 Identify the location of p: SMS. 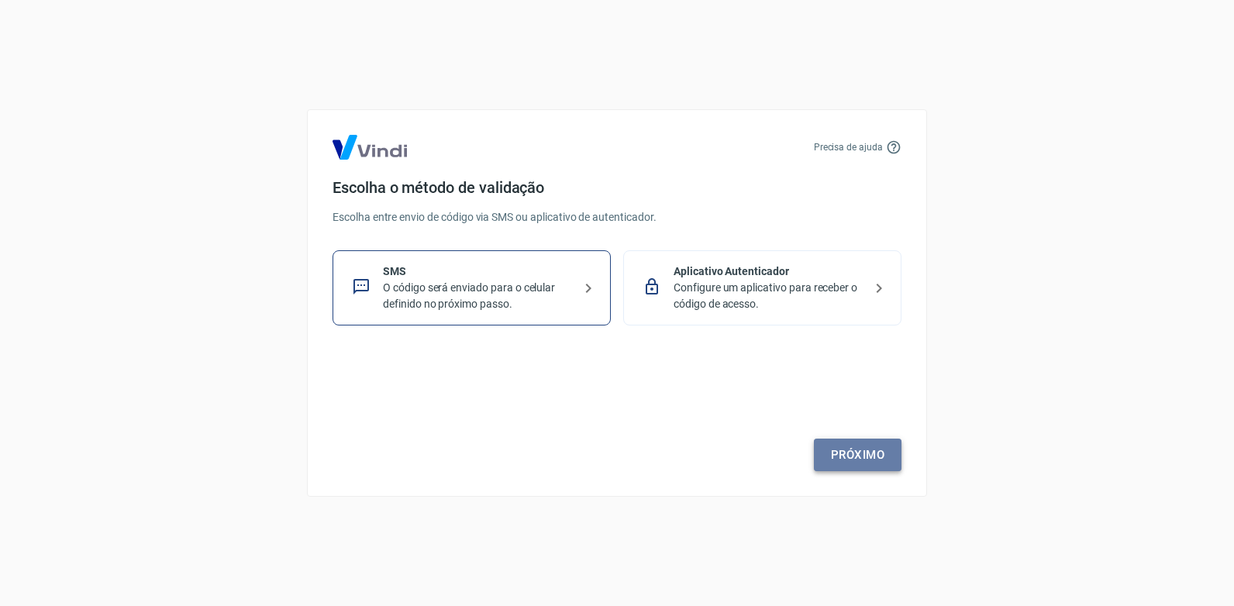
(477, 271).